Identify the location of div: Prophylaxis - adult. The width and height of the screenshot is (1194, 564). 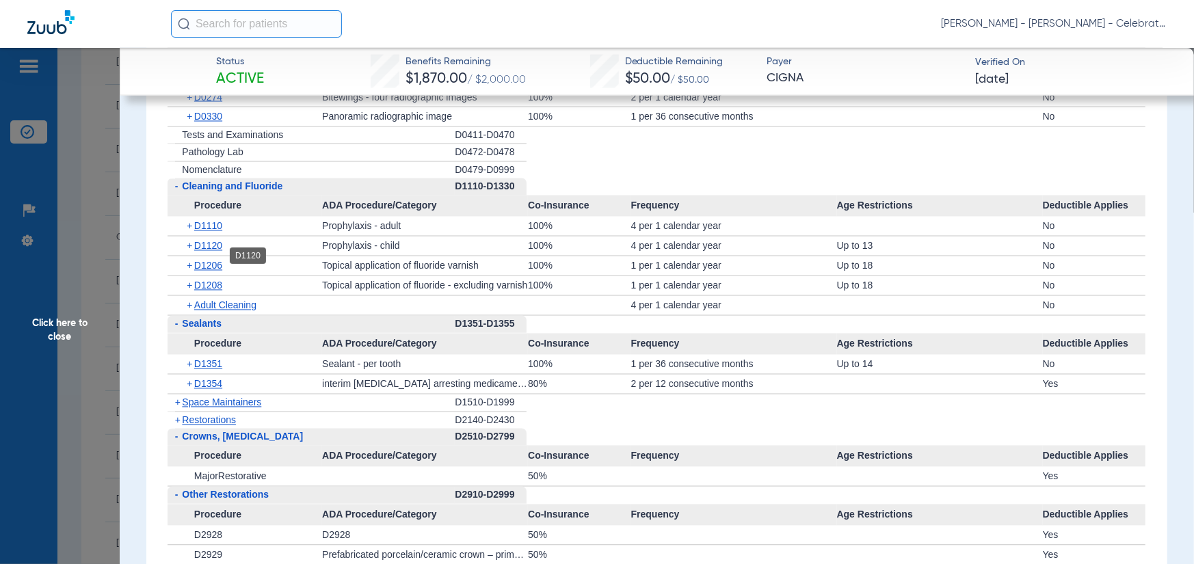
(425, 226).